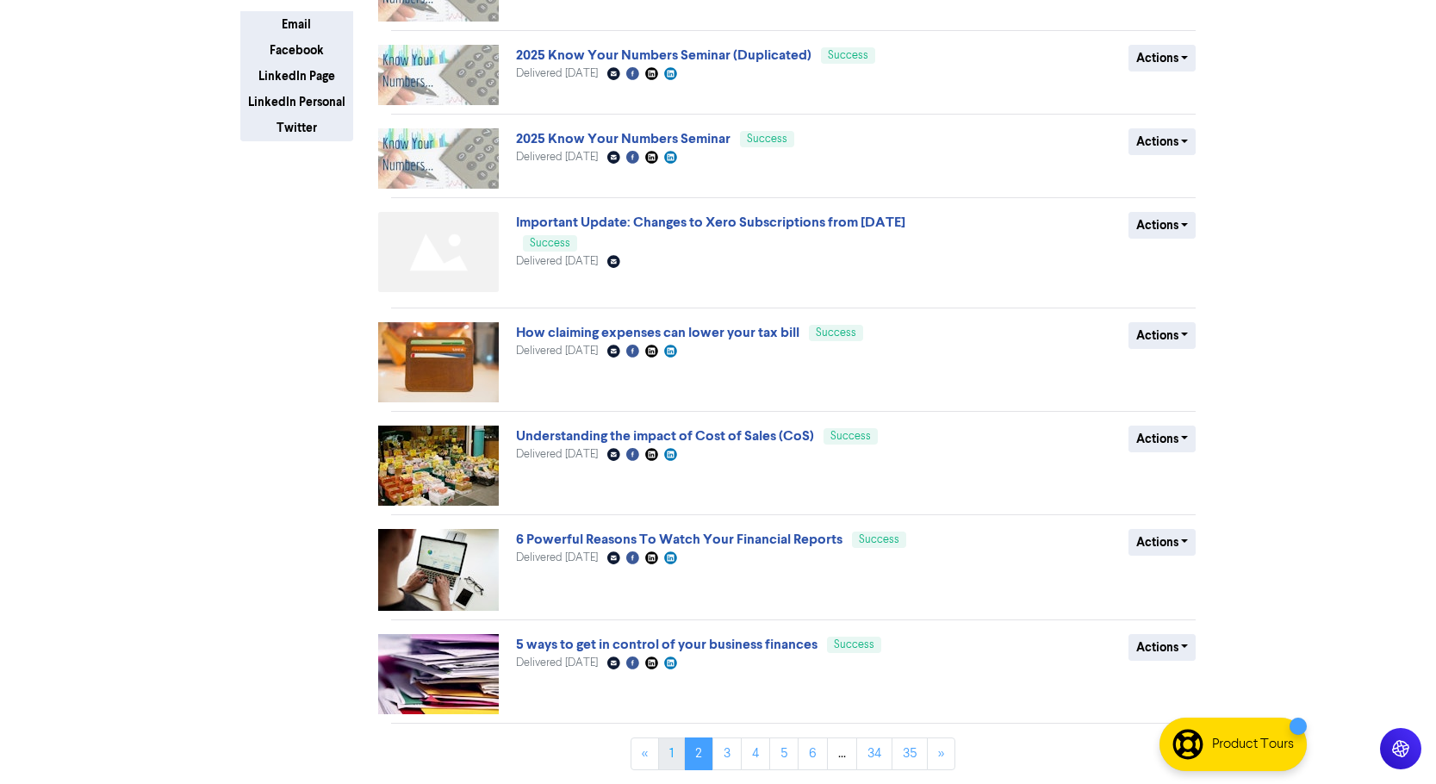 This screenshot has height=784, width=1436. What do you see at coordinates (657, 333) in the screenshot?
I see `a: How claiming expenses can lower your tax bill` at bounding box center [657, 333].